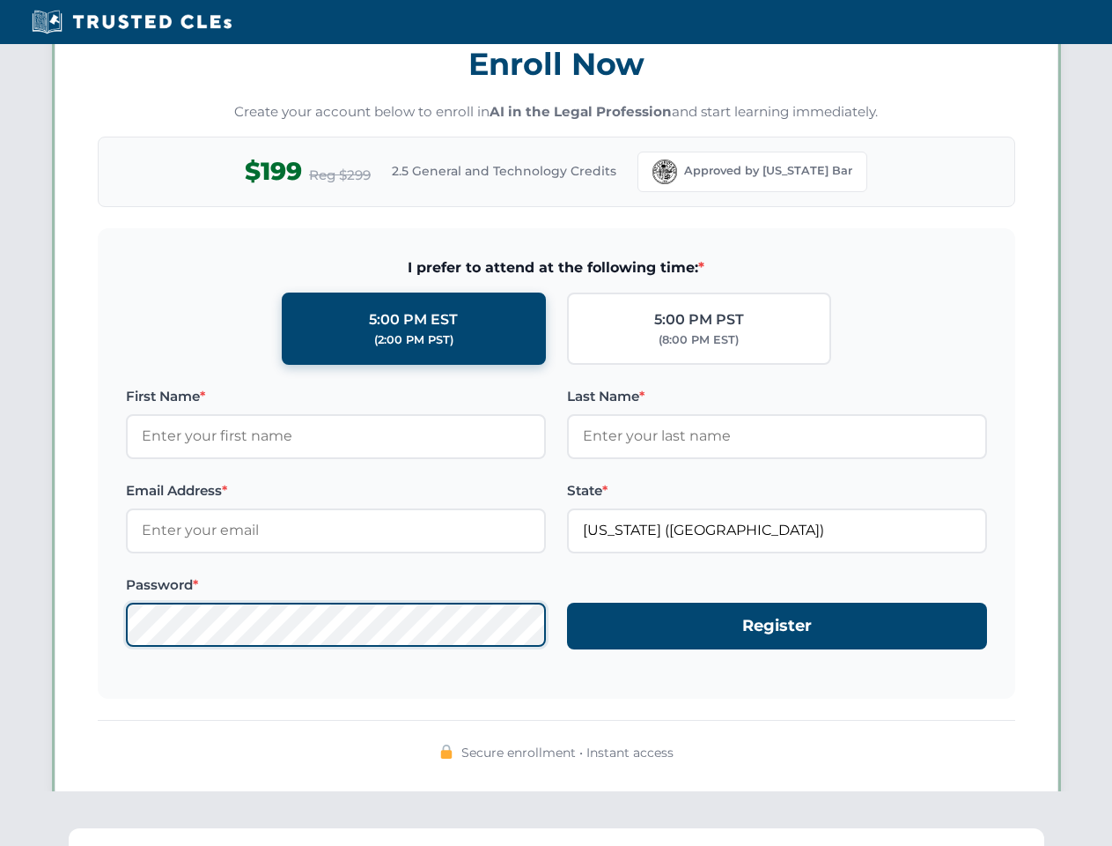 This screenshot has width=1112, height=846. I want to click on input: Enter your last name, so click(777, 436).